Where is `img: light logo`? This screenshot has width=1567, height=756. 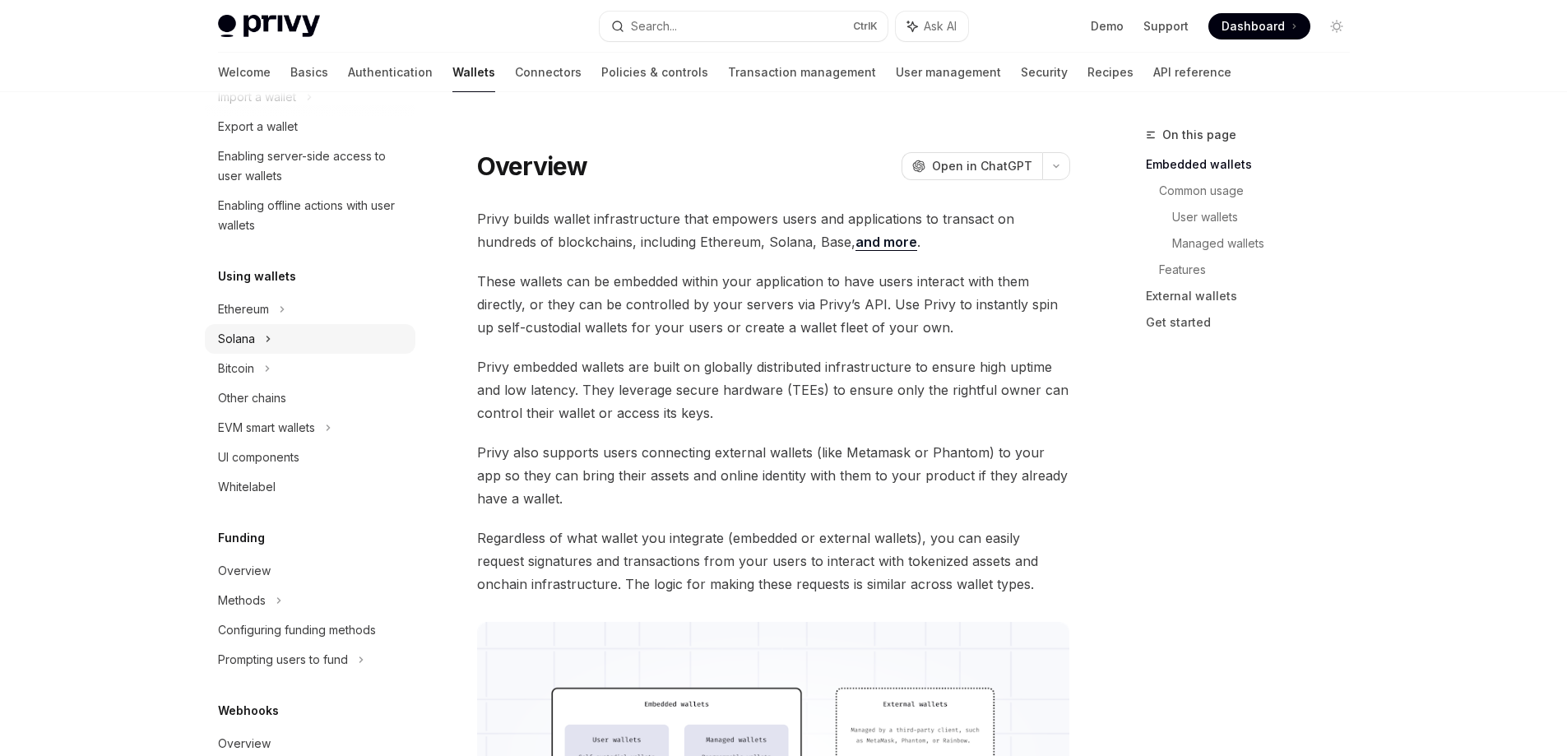 img: light logo is located at coordinates (269, 26).